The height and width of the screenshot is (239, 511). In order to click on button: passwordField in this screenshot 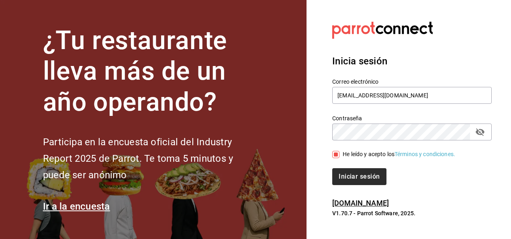, I will do `click(480, 132)`.